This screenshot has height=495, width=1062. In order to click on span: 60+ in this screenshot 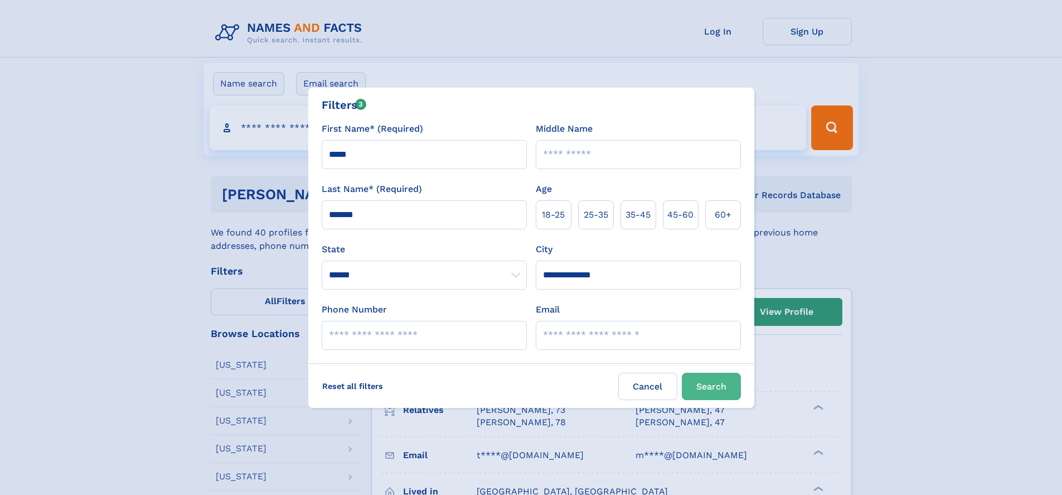, I will do `click(723, 215)`.